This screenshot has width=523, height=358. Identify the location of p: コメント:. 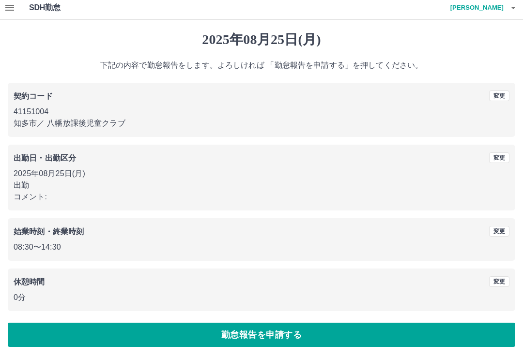
(261, 197).